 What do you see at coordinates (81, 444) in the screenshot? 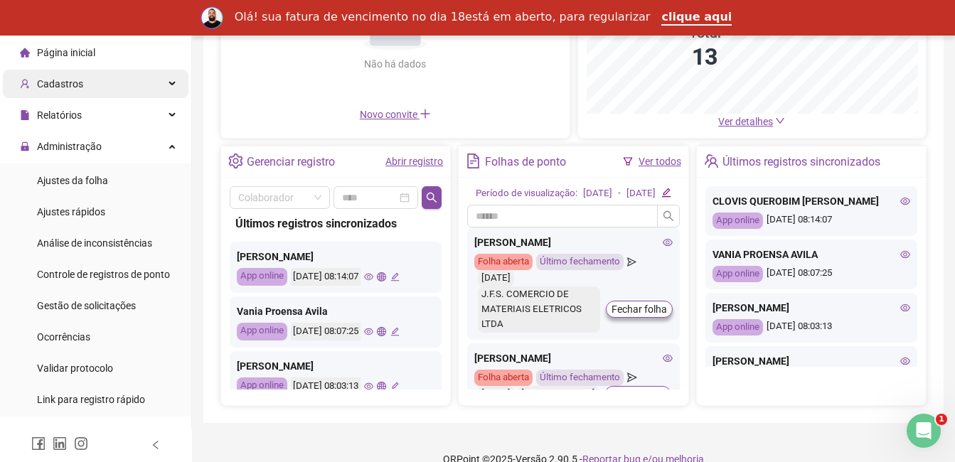
I see `span: instagram` at bounding box center [81, 444].